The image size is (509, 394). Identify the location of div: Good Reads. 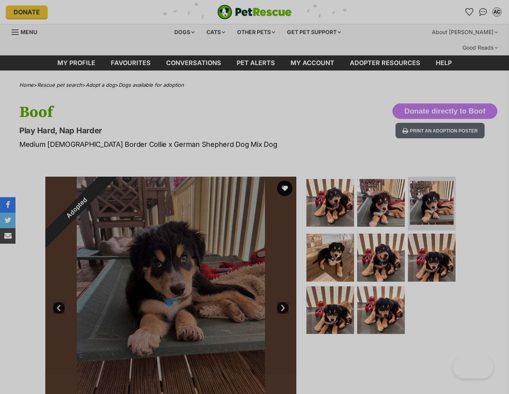
(480, 48).